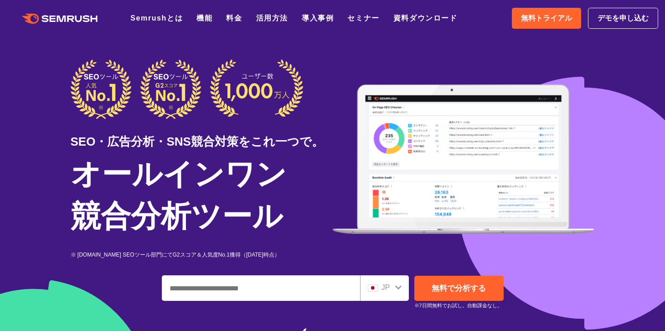  Describe the element at coordinates (202, 195) in the screenshot. I see `h1: オールインワン 競合分析ツール` at that location.